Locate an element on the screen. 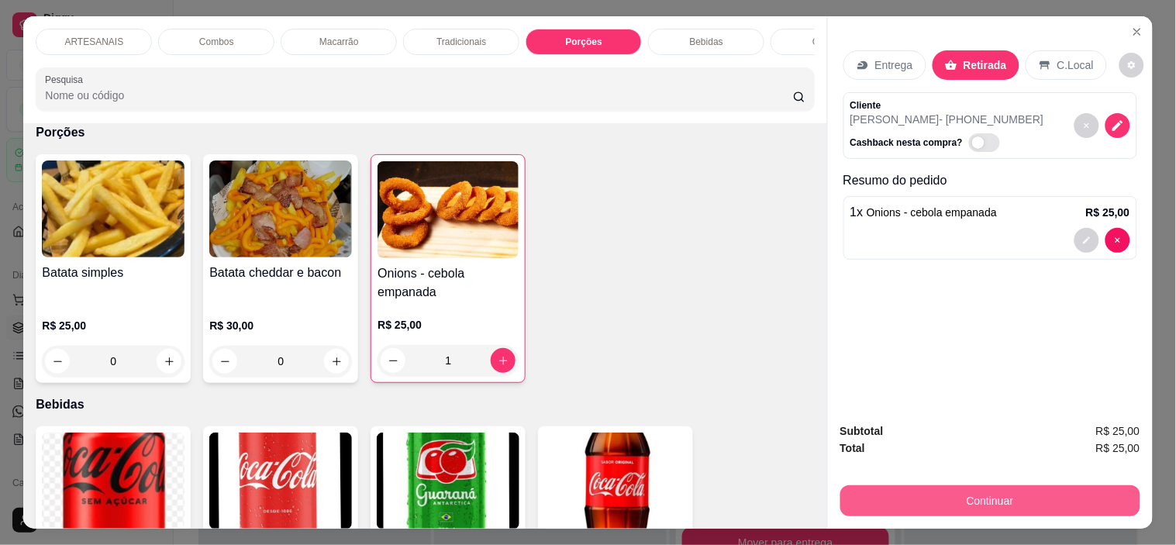 Image resolution: width=1176 pixels, height=545 pixels. button: Close is located at coordinates (1137, 32).